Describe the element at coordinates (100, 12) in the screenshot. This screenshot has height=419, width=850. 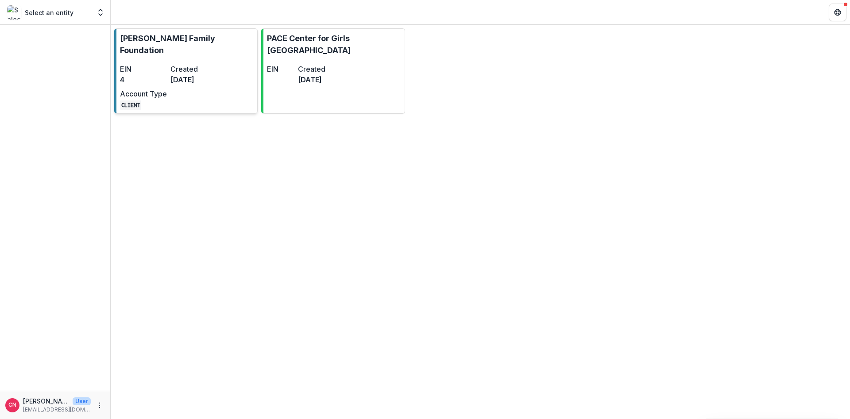
I see `button: Open entity switcher` at that location.